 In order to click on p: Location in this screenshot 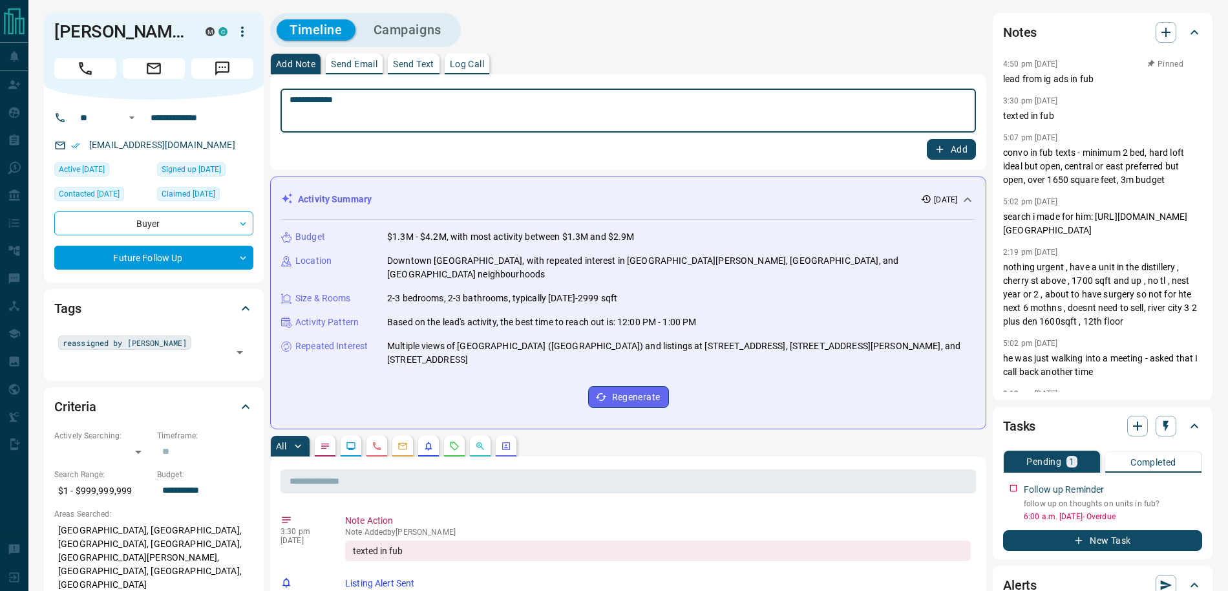, I will do `click(314, 261)`.